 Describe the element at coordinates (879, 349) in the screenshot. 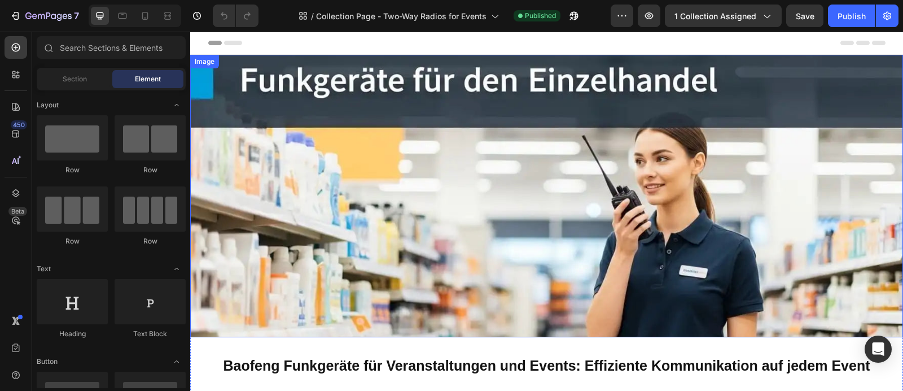

I see `div: Open Intercom Messenger` at that location.